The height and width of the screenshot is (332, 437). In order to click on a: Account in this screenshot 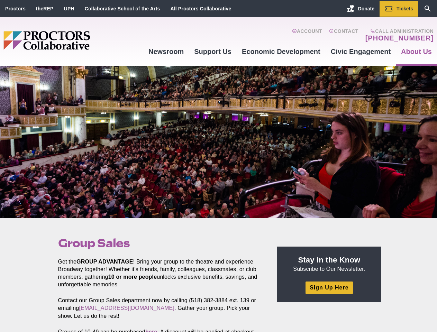, I will do `click(307, 35)`.